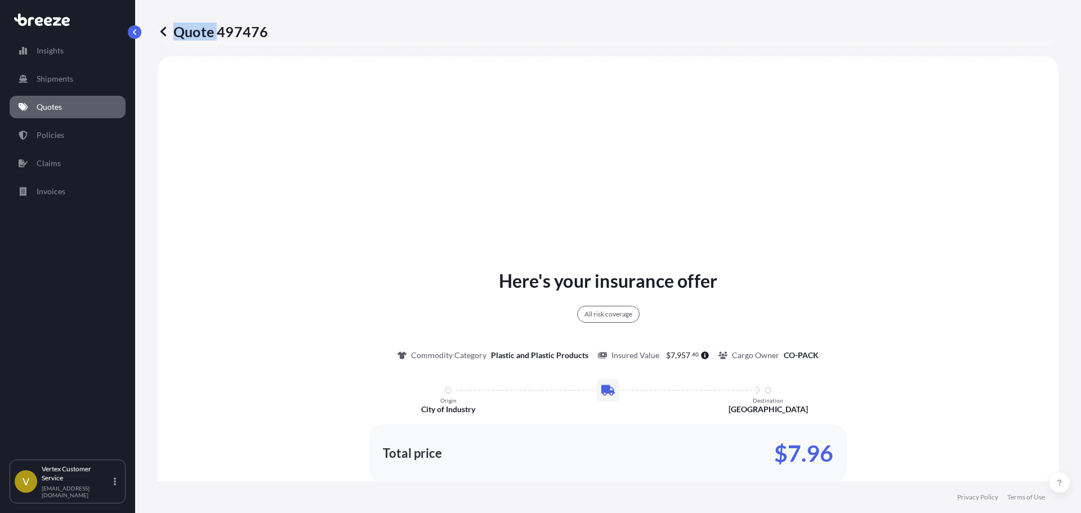  Describe the element at coordinates (68, 163) in the screenshot. I see `a: Claims` at that location.